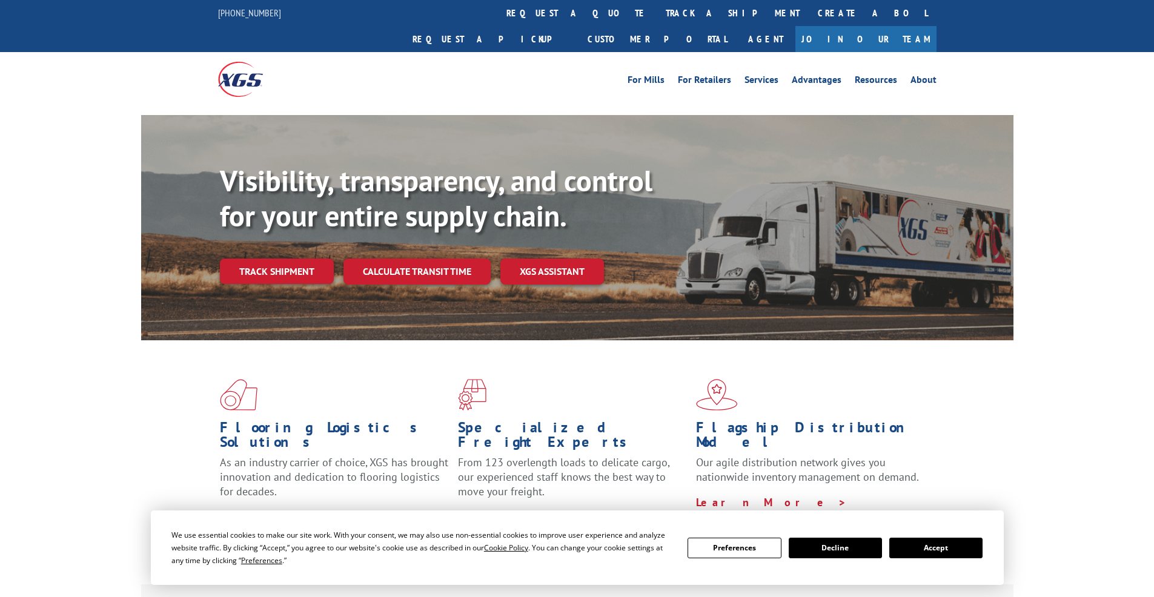 Image resolution: width=1154 pixels, height=597 pixels. What do you see at coordinates (239, 395) in the screenshot?
I see `img: xgs-icon-total-supply-chain-intelligence-red` at bounding box center [239, 395].